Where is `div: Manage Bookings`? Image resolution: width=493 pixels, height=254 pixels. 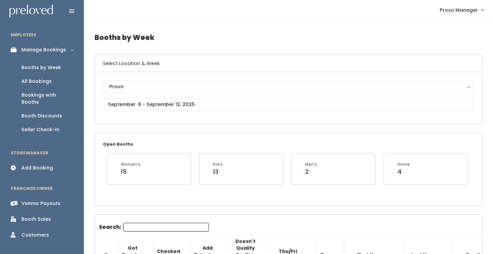 div: Manage Bookings is located at coordinates (44, 50).